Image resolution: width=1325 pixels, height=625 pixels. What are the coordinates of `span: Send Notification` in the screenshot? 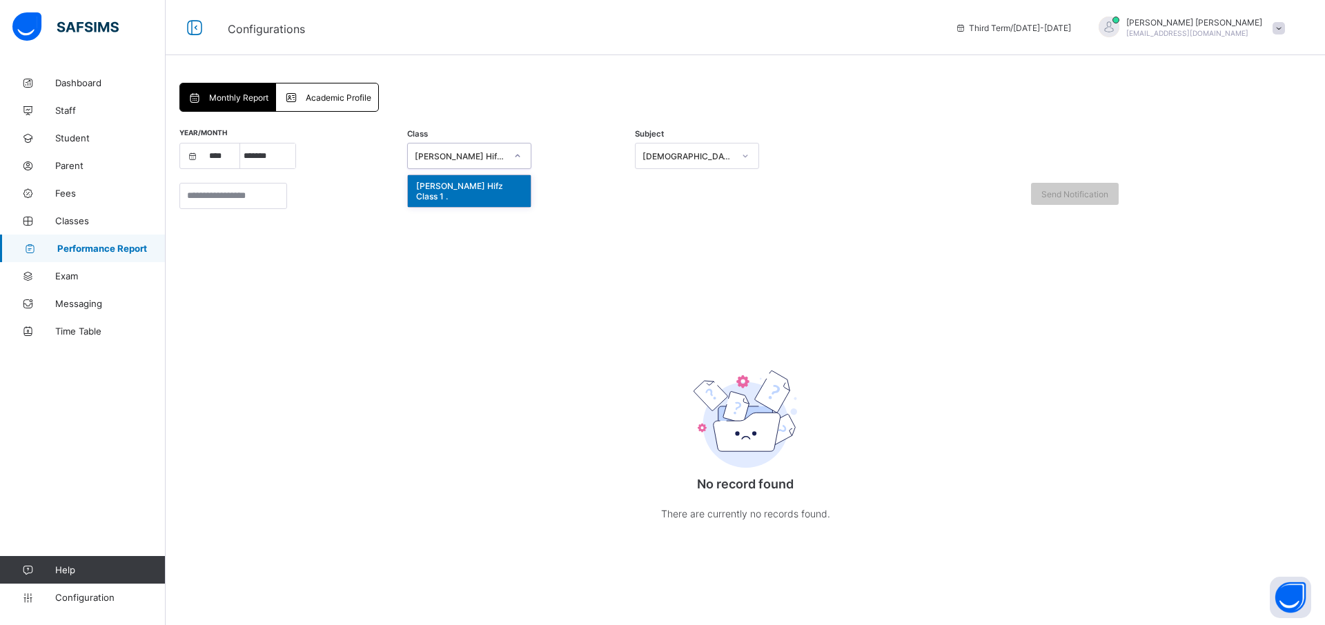 It's located at (1074, 194).